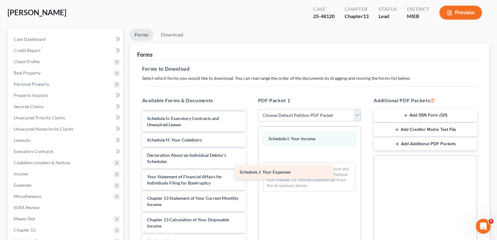 The width and height of the screenshot is (497, 240). I want to click on span: Credit Report, so click(27, 50).